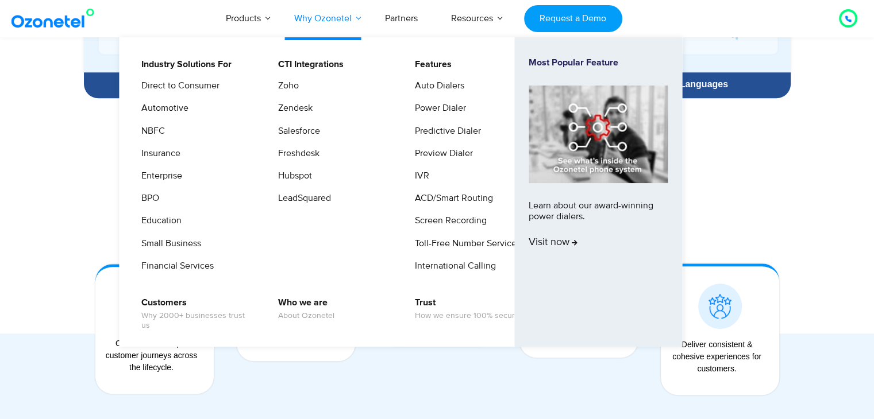  Describe the element at coordinates (147, 198) in the screenshot. I see `a: BPO` at that location.